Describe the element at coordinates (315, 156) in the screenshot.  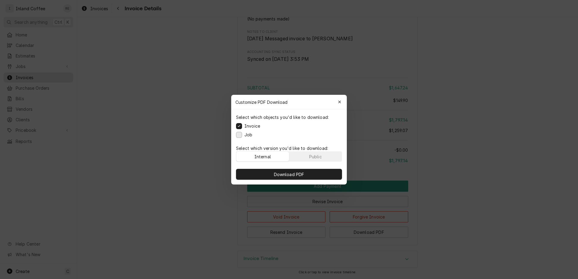
I see `div: Public` at that location.